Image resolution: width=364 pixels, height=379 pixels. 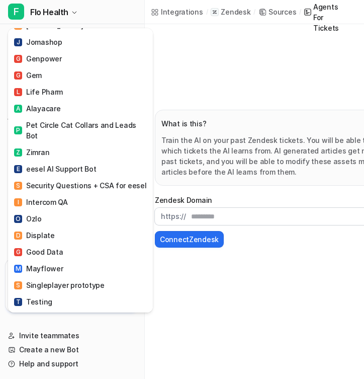 What do you see at coordinates (28, 75) in the screenshot?
I see `div: Gem` at bounding box center [28, 75].